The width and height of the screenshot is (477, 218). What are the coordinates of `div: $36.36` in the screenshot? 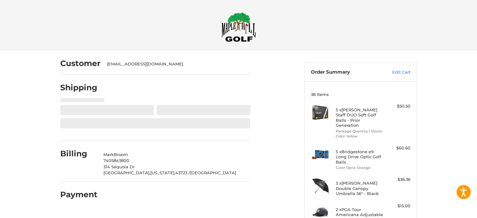 It's located at (398, 180).